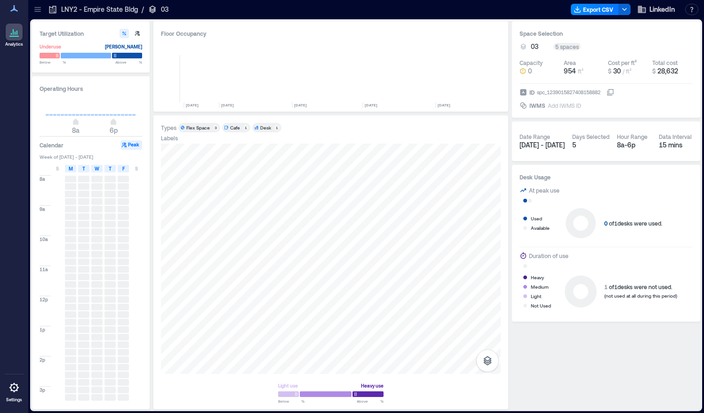 The width and height of the screenshot is (704, 413). I want to click on div: Hour Range, so click(632, 137).